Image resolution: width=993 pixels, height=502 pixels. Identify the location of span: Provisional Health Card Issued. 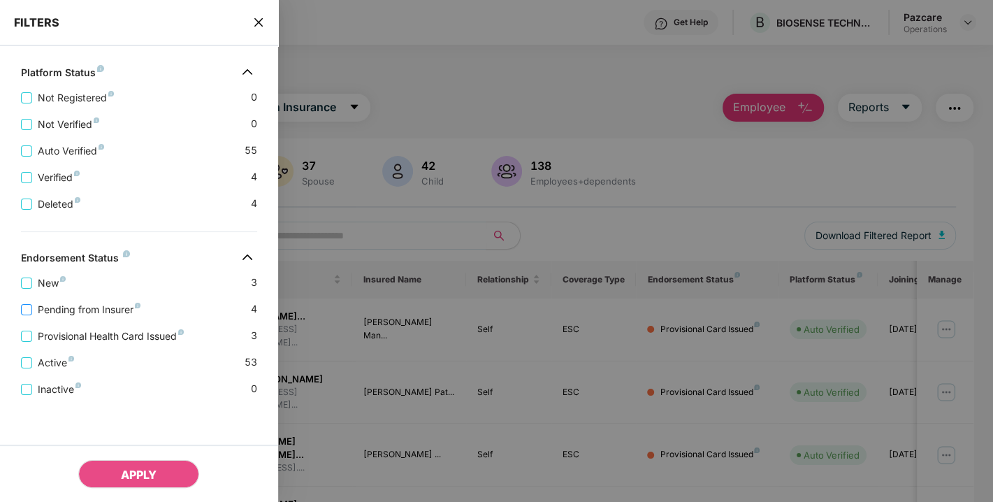
(110, 336).